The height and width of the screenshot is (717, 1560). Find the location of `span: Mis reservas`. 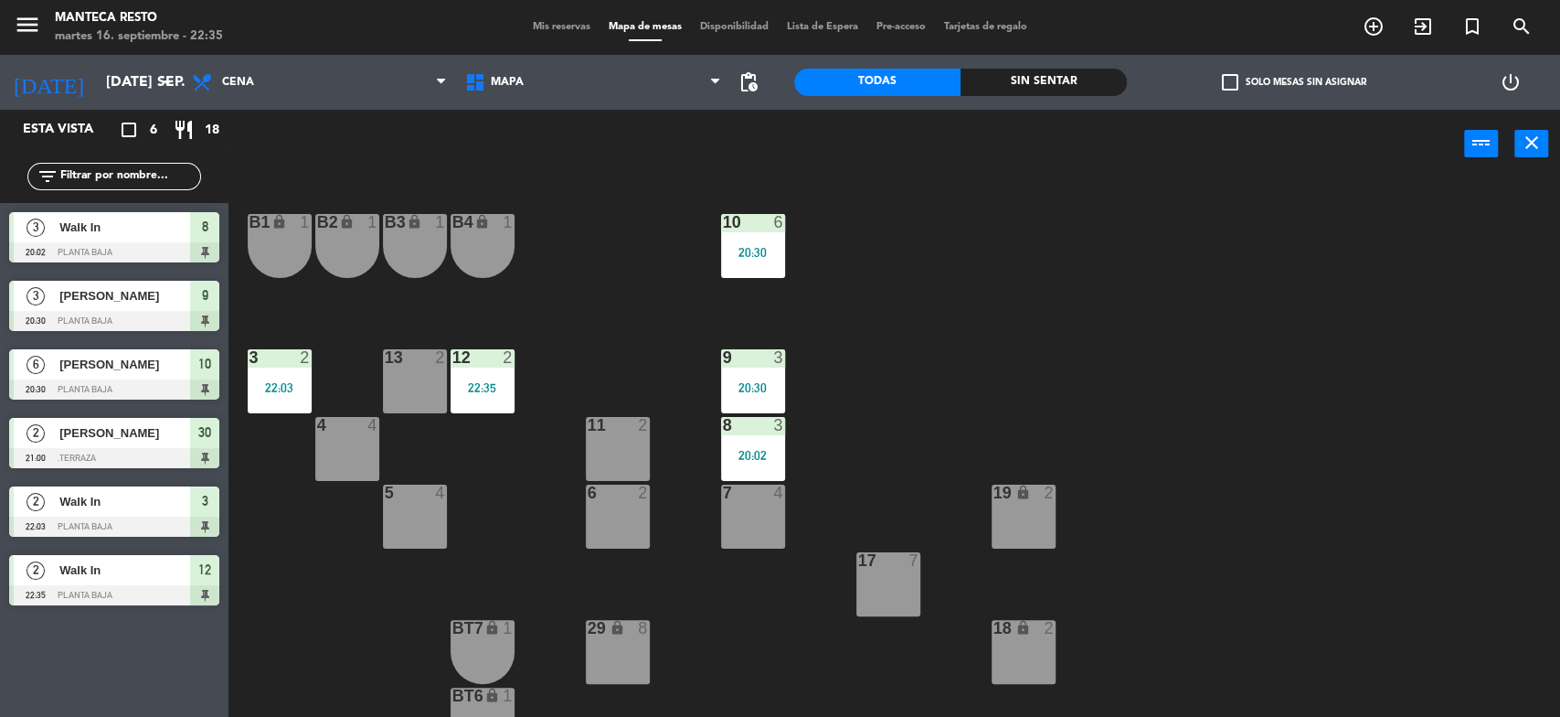

span: Mis reservas is located at coordinates (561, 27).